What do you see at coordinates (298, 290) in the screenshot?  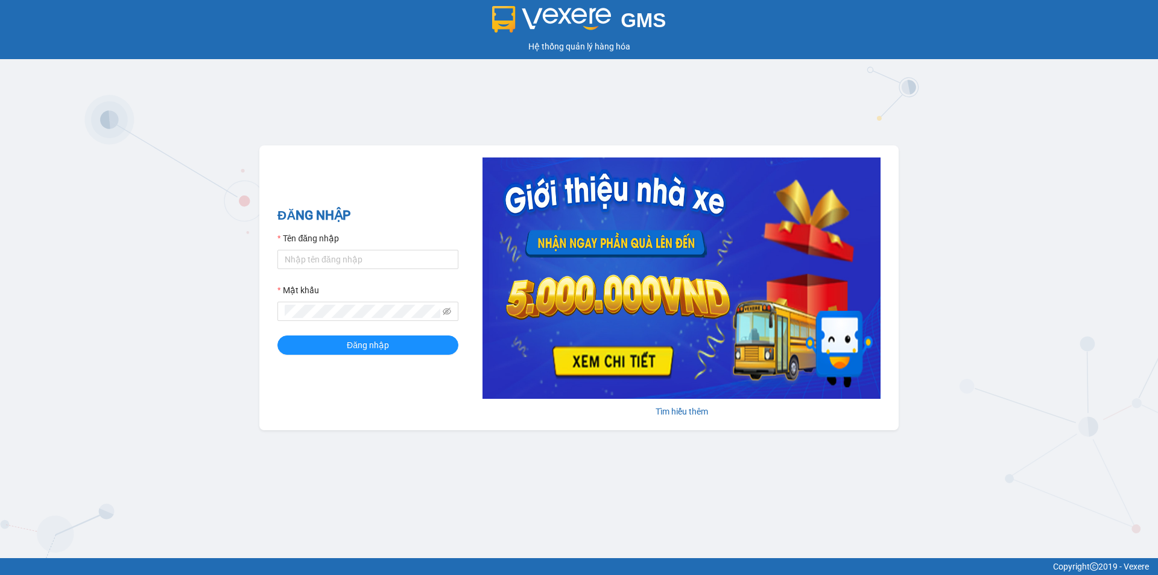 I see `label: Mật khẩu` at bounding box center [298, 290].